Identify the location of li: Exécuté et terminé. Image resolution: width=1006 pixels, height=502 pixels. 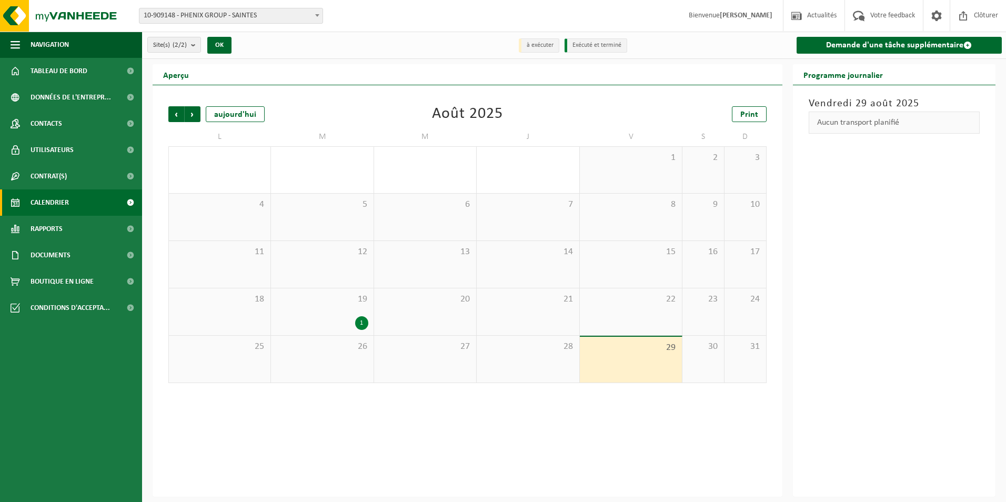
(595, 45).